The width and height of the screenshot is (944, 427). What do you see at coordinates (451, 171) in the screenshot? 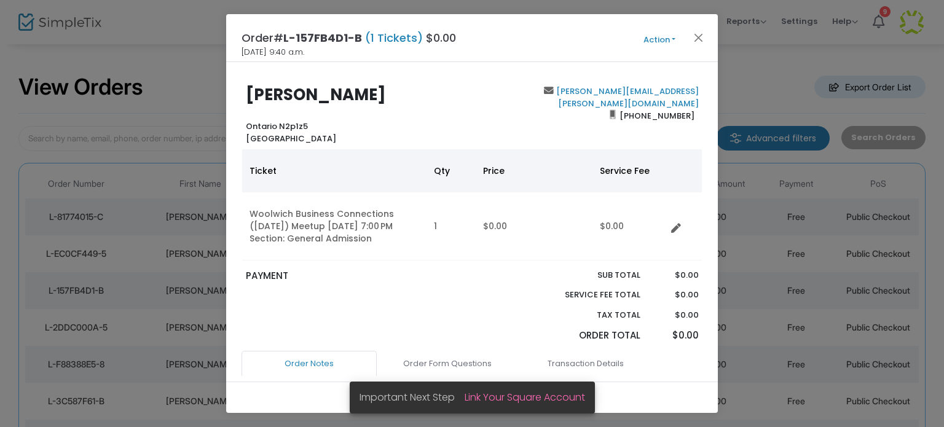
I see `th: Qty` at bounding box center [451, 171].